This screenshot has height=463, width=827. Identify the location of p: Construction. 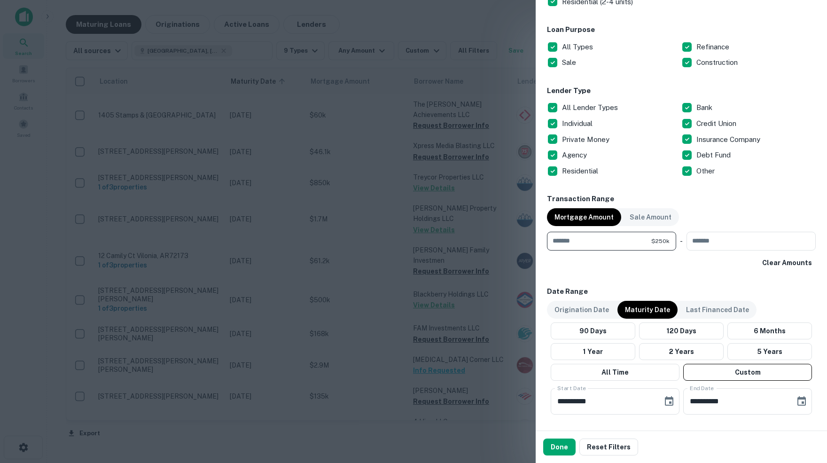
(718, 62).